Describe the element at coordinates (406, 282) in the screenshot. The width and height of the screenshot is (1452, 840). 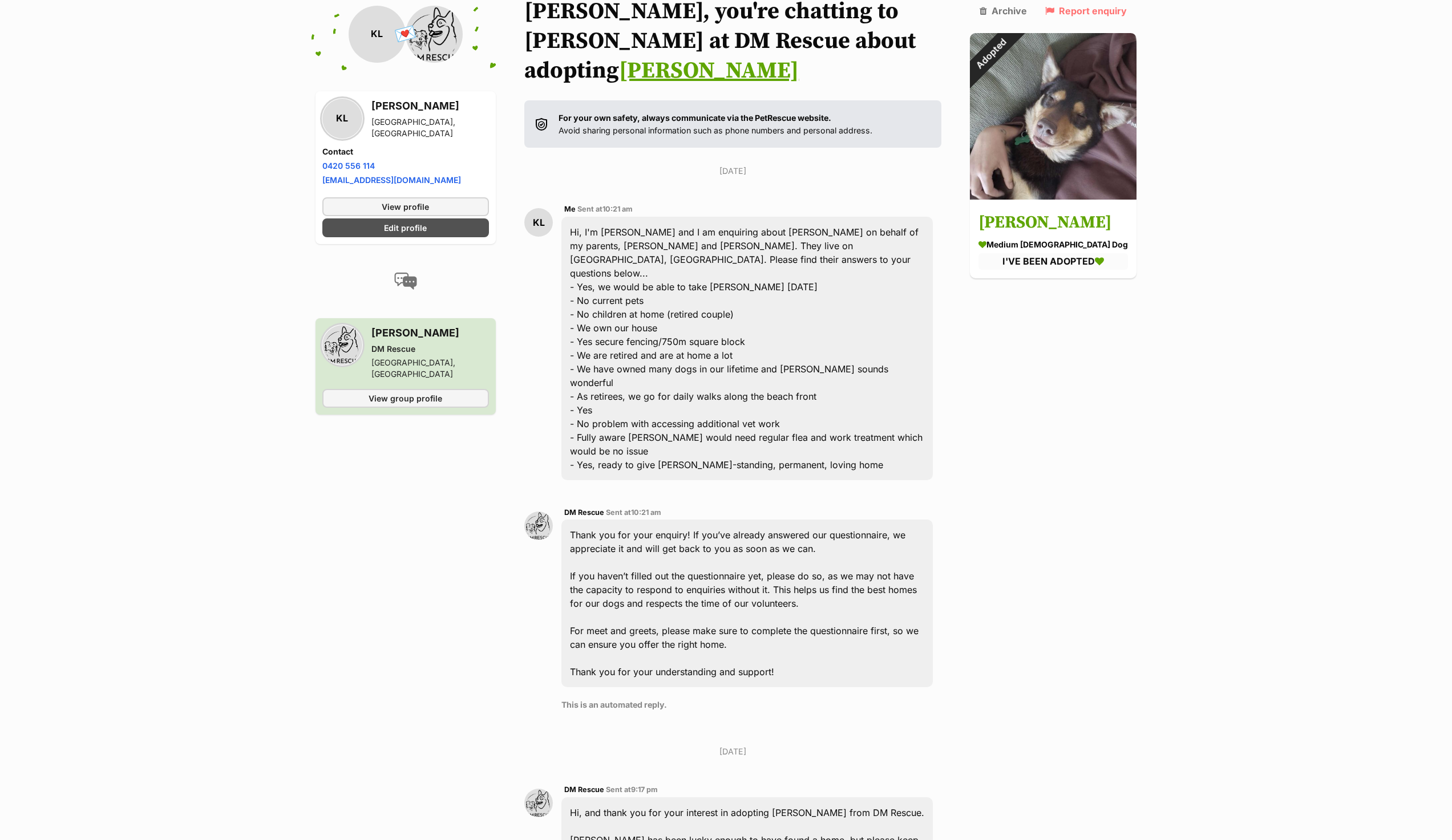
I see `img: conversation-icon-4a6f8262b818ee0b60e3300018af0b2d0b884aa5de6e9bcb8d3d4eeb1a70a7c4.svg` at that location.